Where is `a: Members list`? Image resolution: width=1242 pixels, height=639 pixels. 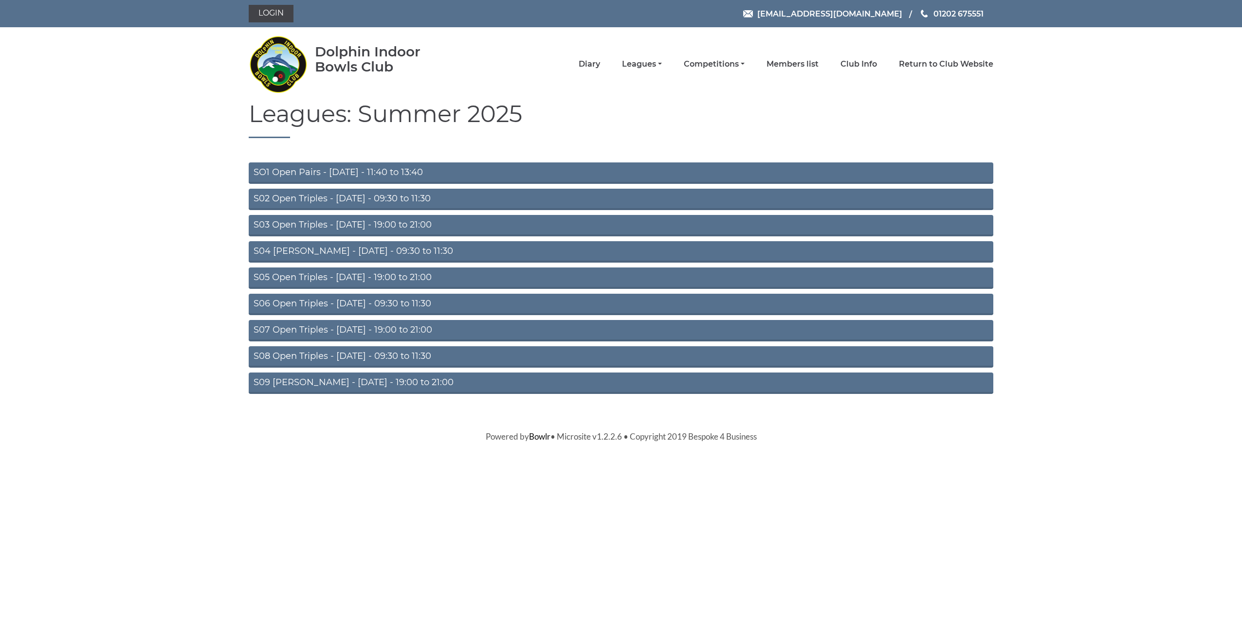 a: Members list is located at coordinates (792, 64).